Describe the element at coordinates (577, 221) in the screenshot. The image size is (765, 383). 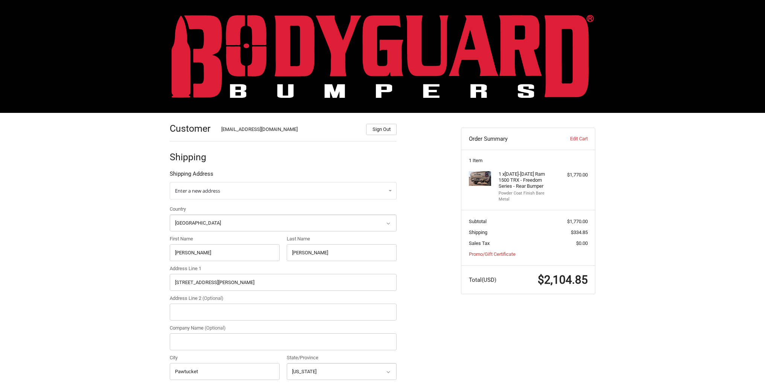
I see `span: $1,770.00` at that location.